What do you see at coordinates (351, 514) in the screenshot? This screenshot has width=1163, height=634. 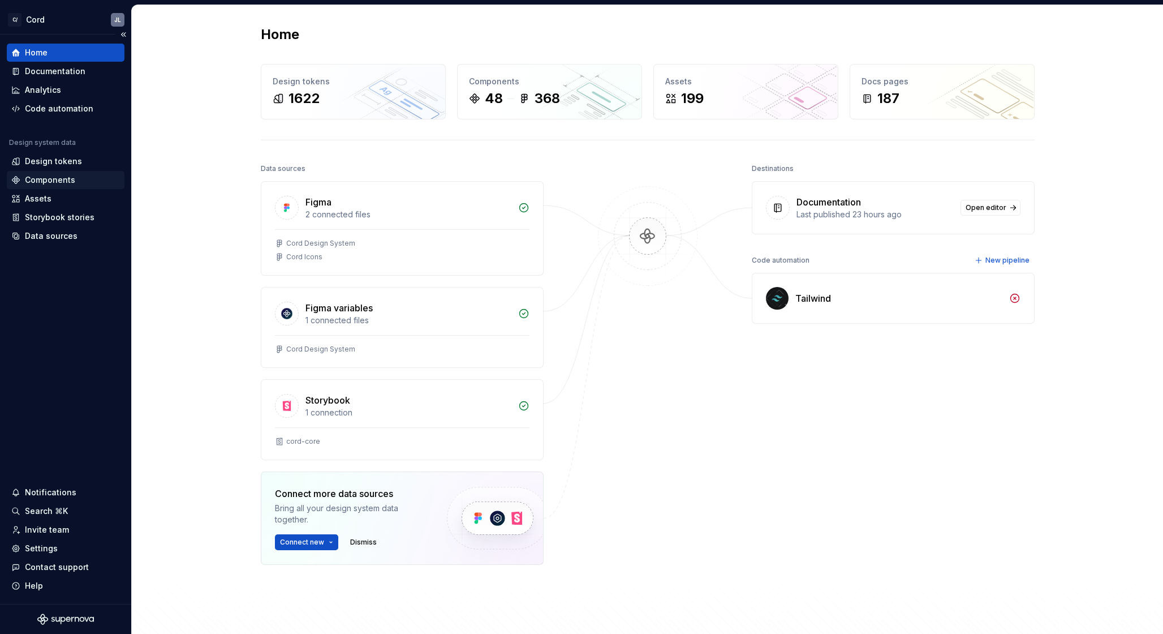 I see `div: Bring all your design system data together.` at bounding box center [351, 514].